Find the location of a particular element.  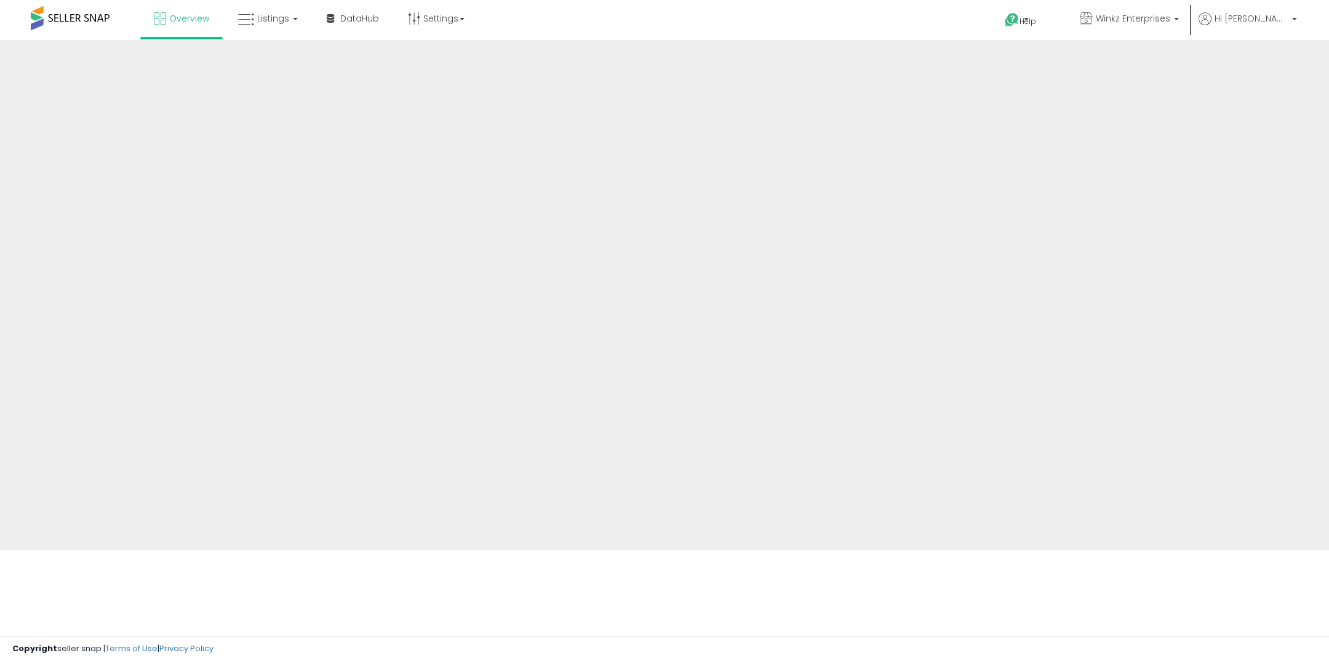

span: Overview is located at coordinates (189, 18).